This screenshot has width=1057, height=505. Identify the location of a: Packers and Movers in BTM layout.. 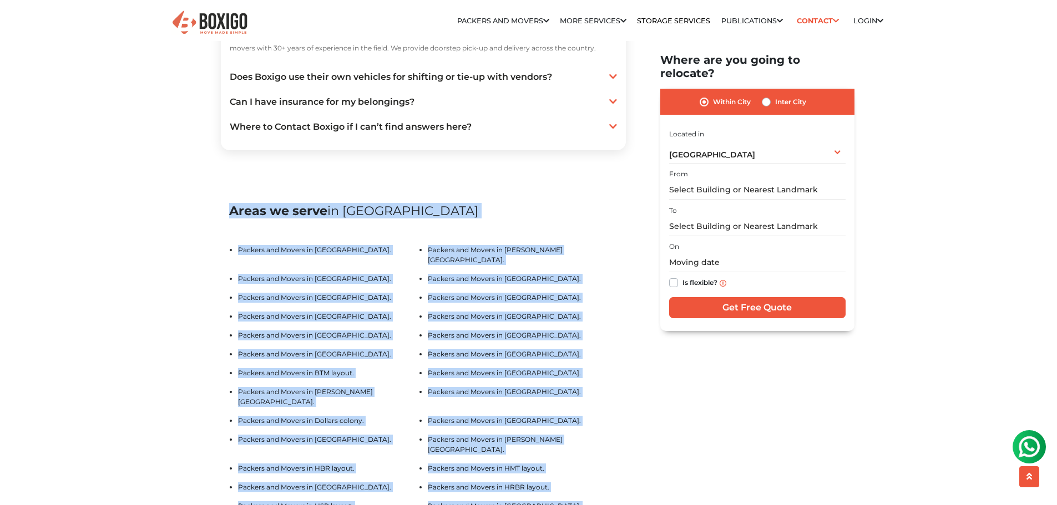
(296, 373).